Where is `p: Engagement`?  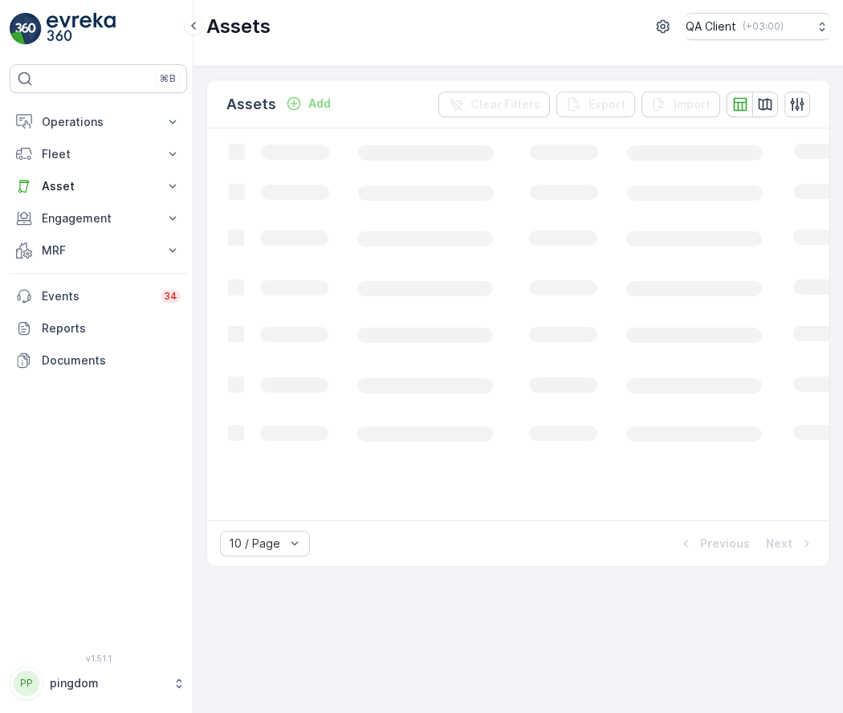
p: Engagement is located at coordinates (98, 218).